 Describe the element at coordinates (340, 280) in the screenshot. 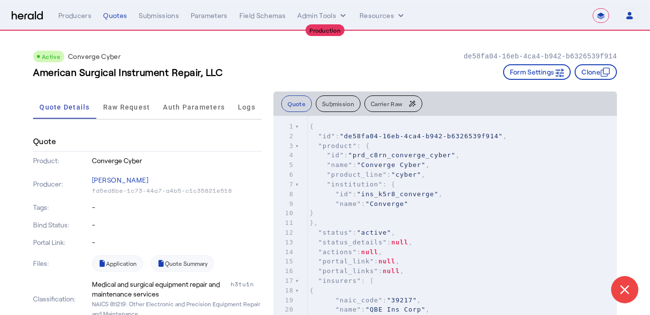

I see `span: "insurers"` at that location.